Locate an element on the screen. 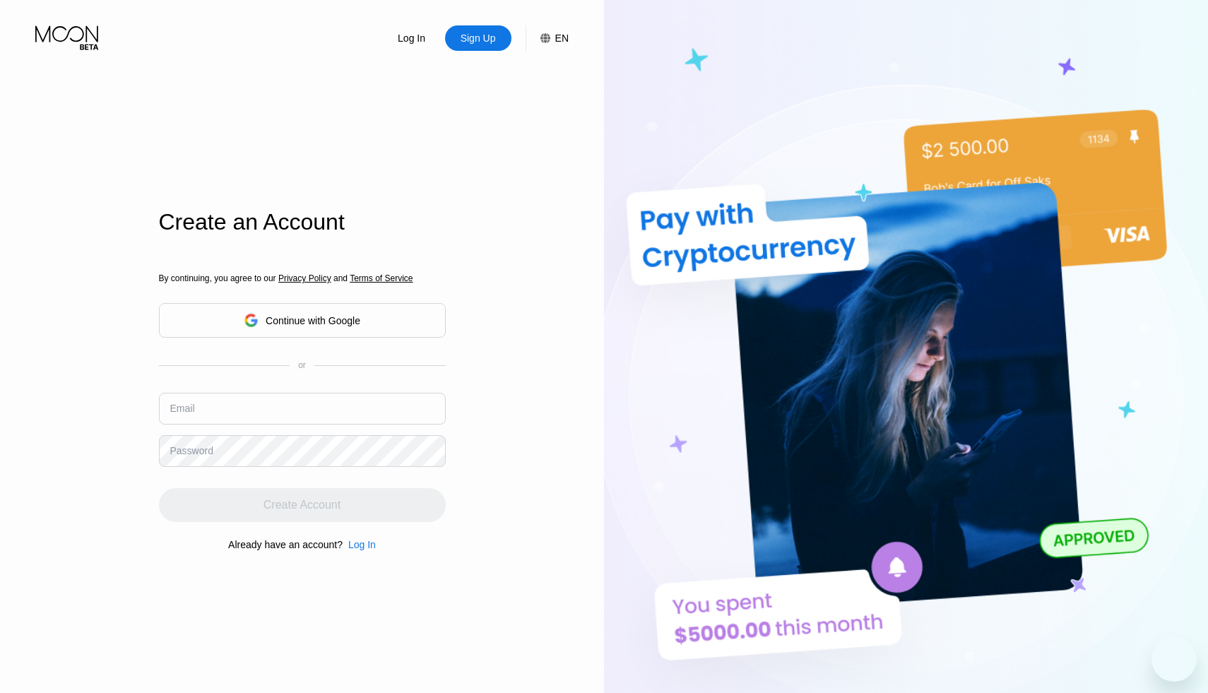  div: Password is located at coordinates (191, 451).